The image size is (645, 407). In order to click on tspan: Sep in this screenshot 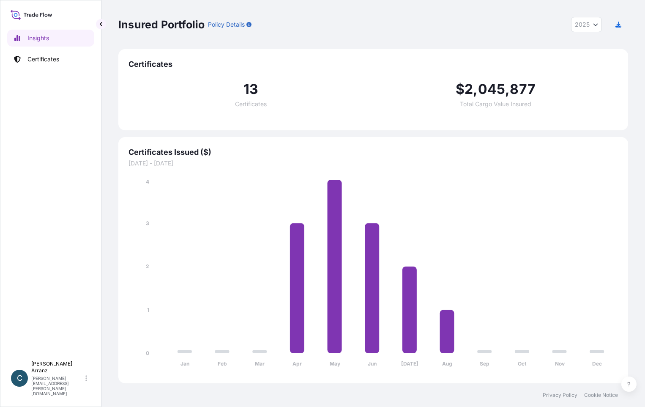, I will do `click(485, 363)`.